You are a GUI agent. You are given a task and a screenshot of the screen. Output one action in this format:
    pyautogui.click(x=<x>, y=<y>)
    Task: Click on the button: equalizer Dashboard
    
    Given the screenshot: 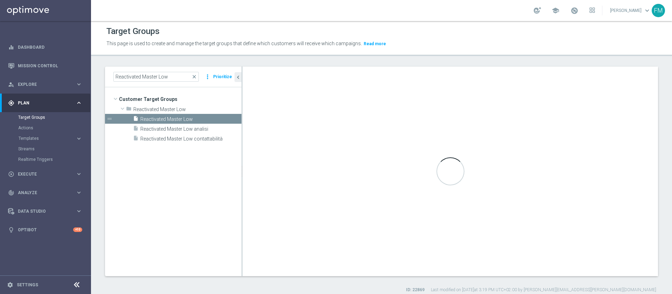 What is the action you would take?
    pyautogui.click(x=45, y=47)
    